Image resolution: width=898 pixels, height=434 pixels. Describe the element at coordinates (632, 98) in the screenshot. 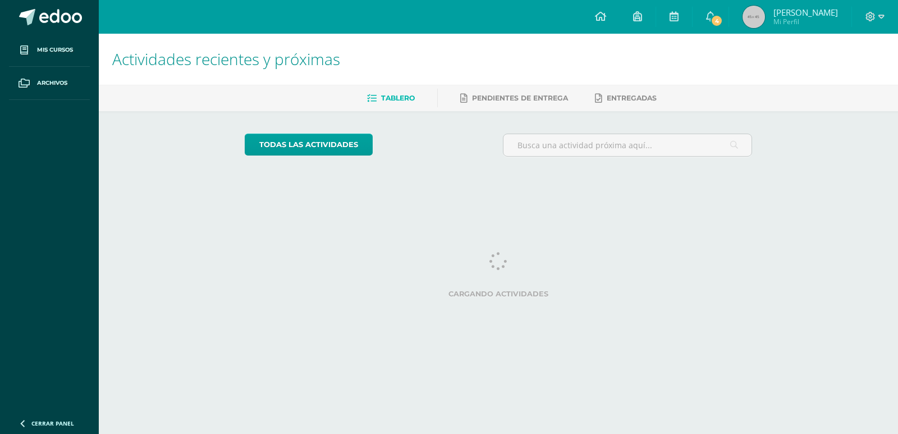

I see `span: Entregadas` at that location.